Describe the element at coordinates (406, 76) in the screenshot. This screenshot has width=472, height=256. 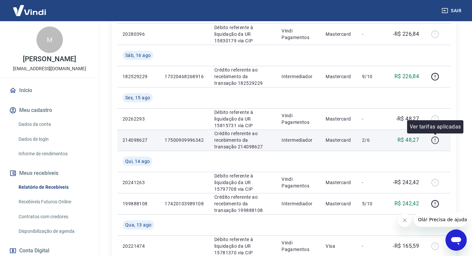
I see `p: R$ 226,84` at that location.